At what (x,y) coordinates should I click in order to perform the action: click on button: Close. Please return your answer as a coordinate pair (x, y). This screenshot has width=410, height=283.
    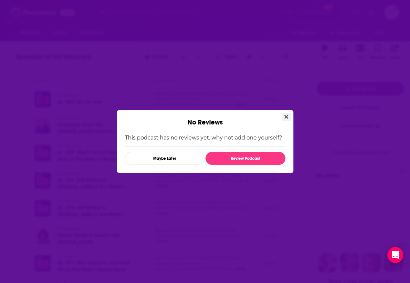
    Looking at the image, I should click on (286, 117).